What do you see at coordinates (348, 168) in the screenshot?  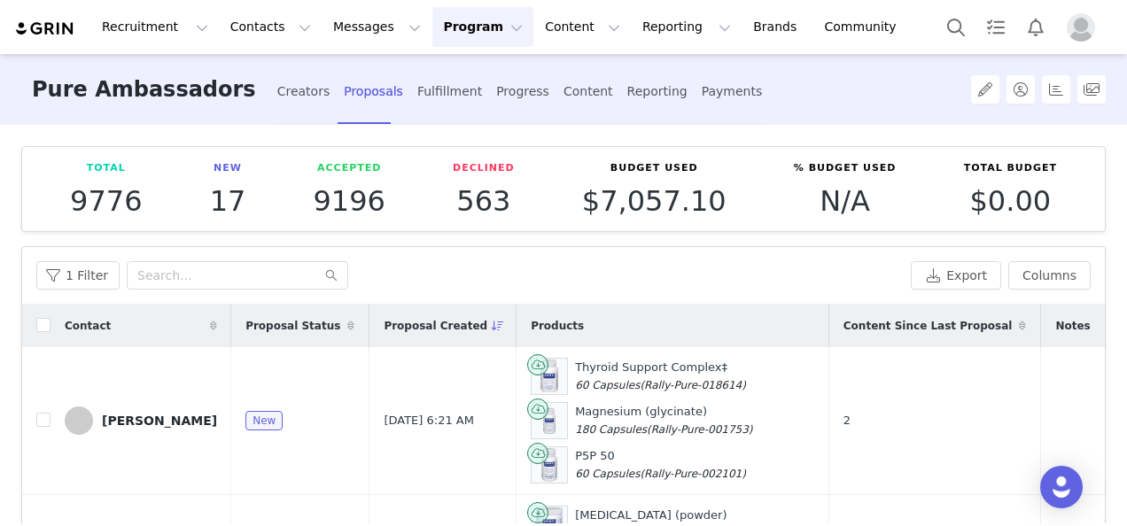 I see `p: Accepted` at bounding box center [348, 168].